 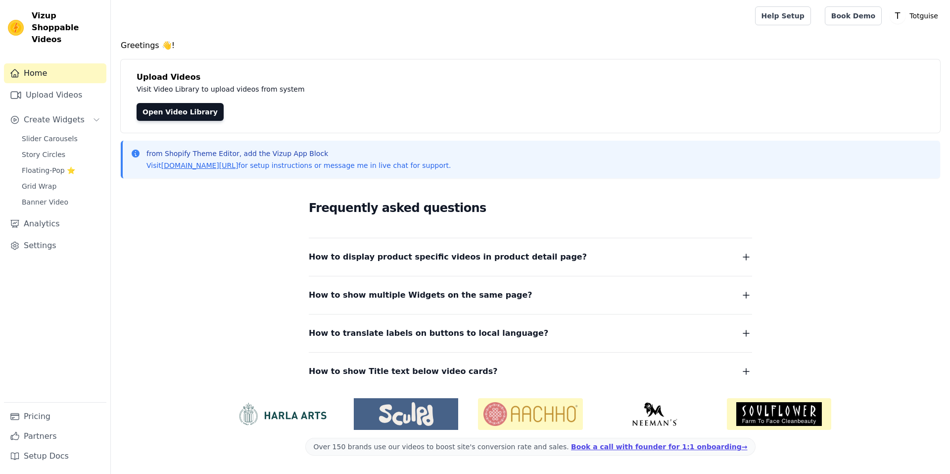 I want to click on p: Visit for setup instructions or message me in live chat for support., so click(x=298, y=165).